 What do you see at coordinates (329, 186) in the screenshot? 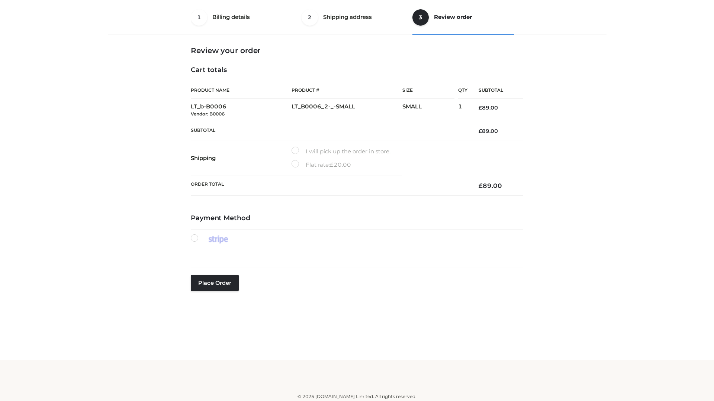
I see `th: Order Total` at bounding box center [329, 186].